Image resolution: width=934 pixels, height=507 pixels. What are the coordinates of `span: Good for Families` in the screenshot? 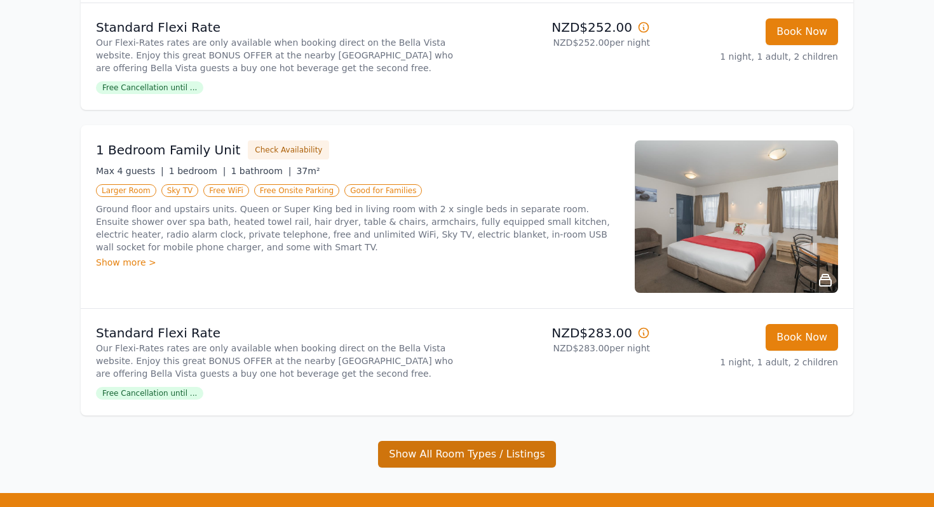 It's located at (383, 191).